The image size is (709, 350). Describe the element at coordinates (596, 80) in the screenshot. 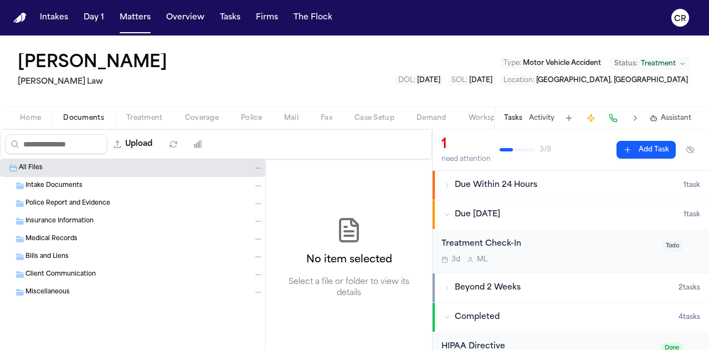

I see `button: Edit Location: Elk Grove, CA` at that location.